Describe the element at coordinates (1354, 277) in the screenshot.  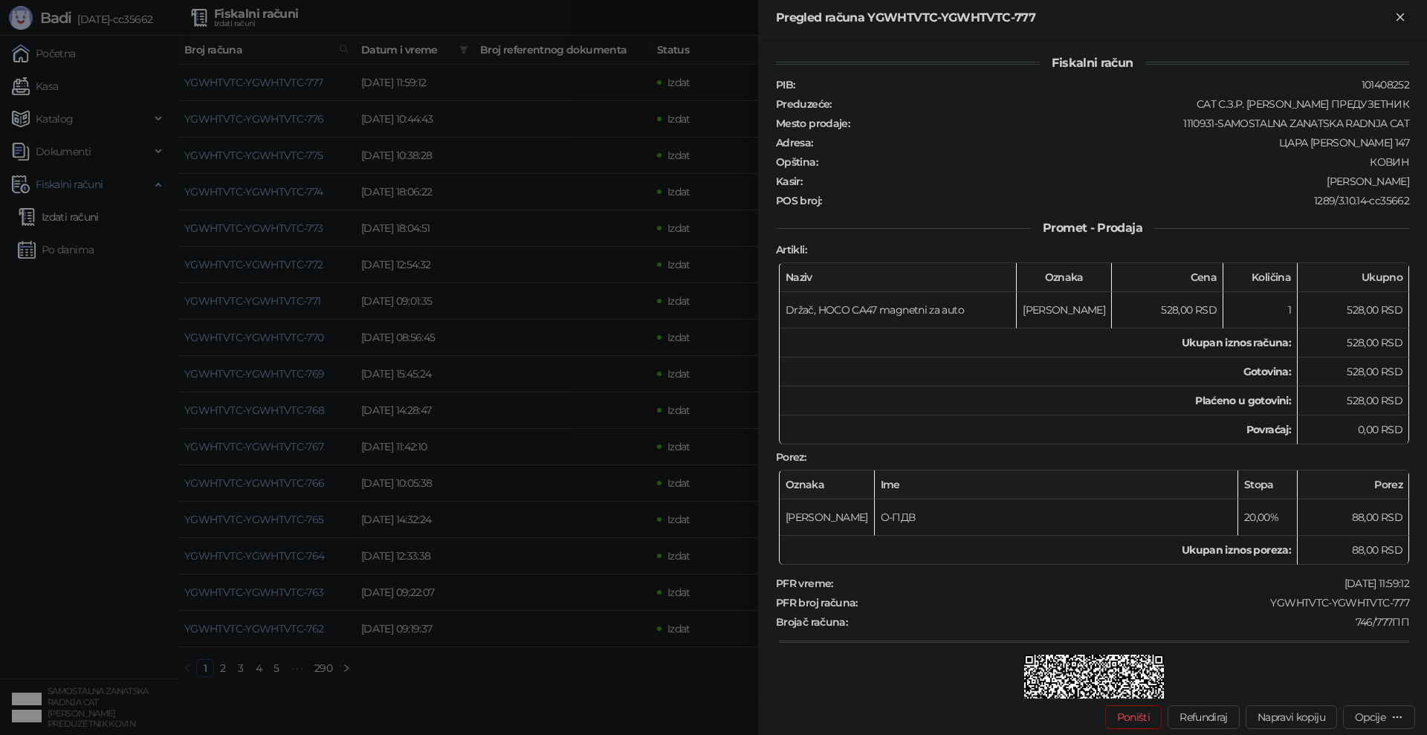
I see `th: Ukupno` at that location.